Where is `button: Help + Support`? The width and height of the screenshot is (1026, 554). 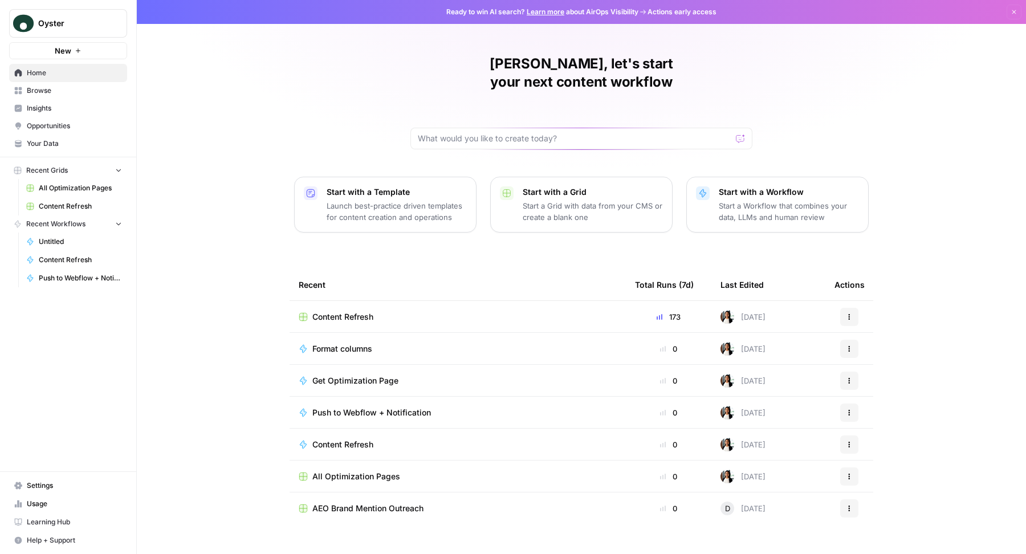
button: Help + Support is located at coordinates (68, 540).